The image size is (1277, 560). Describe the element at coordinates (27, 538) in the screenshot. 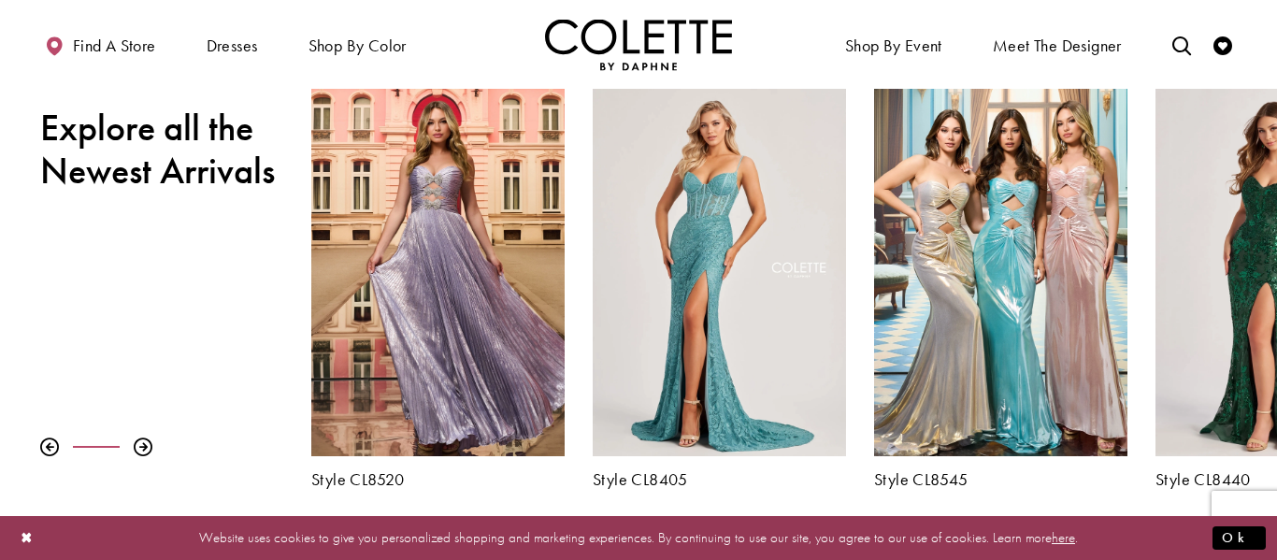

I see `button: Close Dialog` at that location.